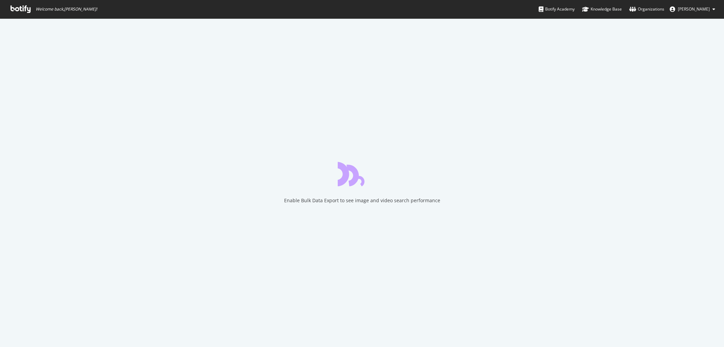 The height and width of the screenshot is (347, 724). What do you see at coordinates (602, 9) in the screenshot?
I see `div: Knowledge Base` at bounding box center [602, 9].